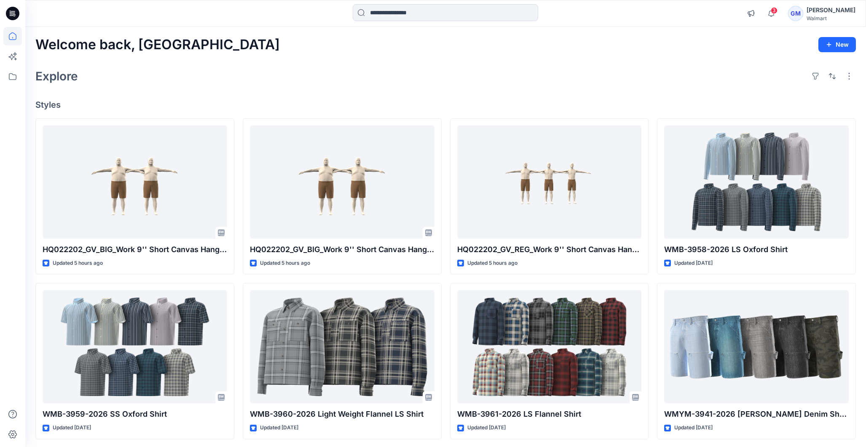 The height and width of the screenshot is (447, 866). Describe the element at coordinates (837, 45) in the screenshot. I see `button: New` at that location.